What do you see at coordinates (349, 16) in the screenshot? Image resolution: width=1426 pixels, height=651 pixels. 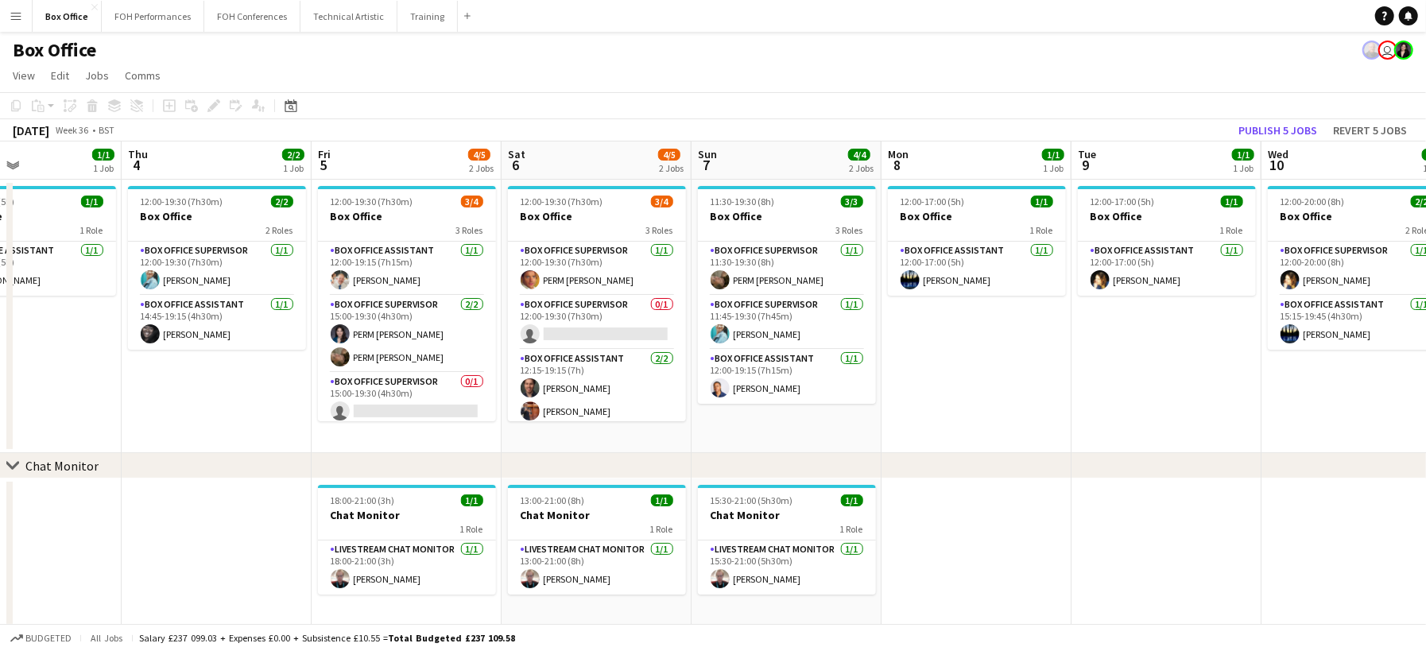 I see `button: Technical Artistic` at bounding box center [349, 16].